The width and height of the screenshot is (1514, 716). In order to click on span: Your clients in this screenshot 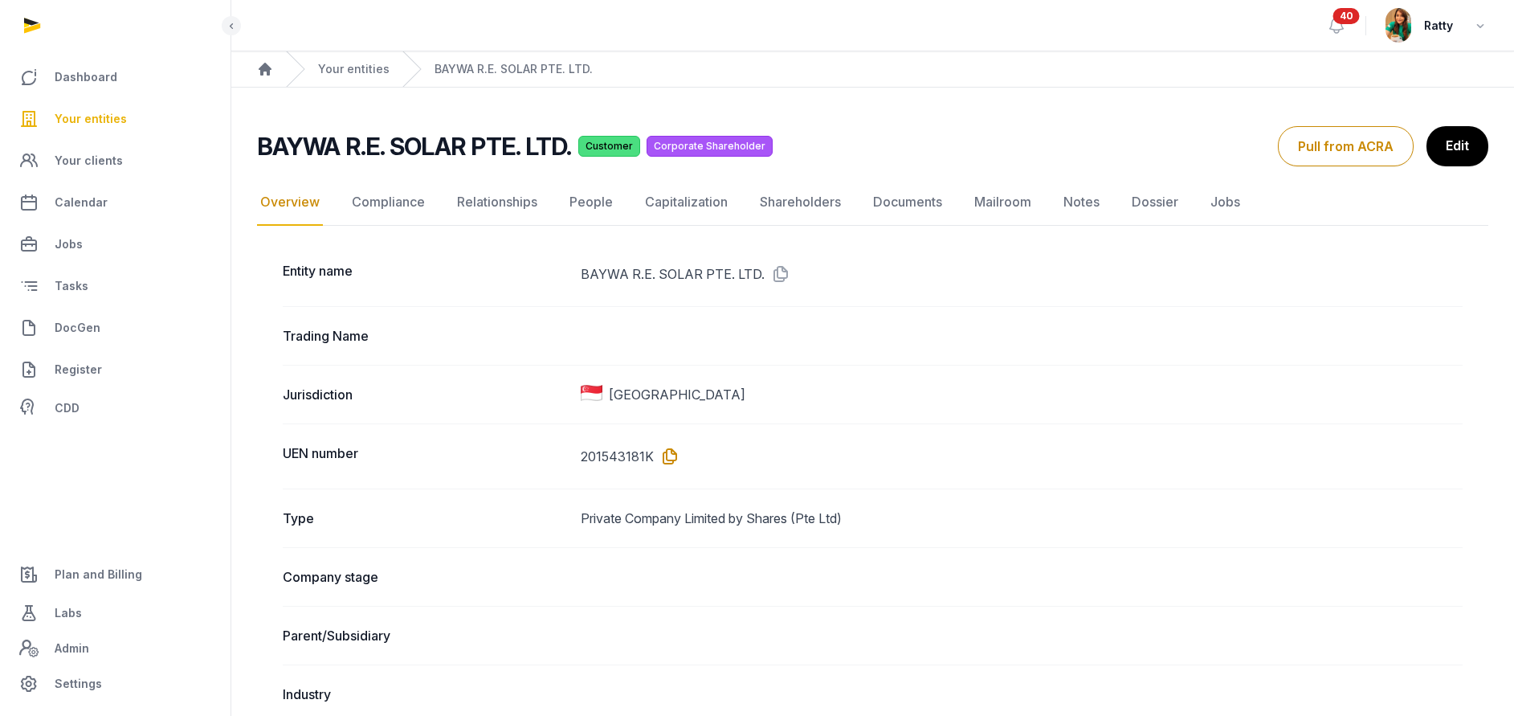, I will do `click(88, 161)`.